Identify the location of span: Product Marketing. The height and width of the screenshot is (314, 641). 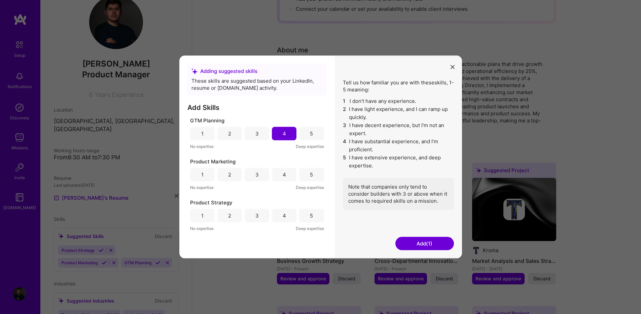
(213, 162).